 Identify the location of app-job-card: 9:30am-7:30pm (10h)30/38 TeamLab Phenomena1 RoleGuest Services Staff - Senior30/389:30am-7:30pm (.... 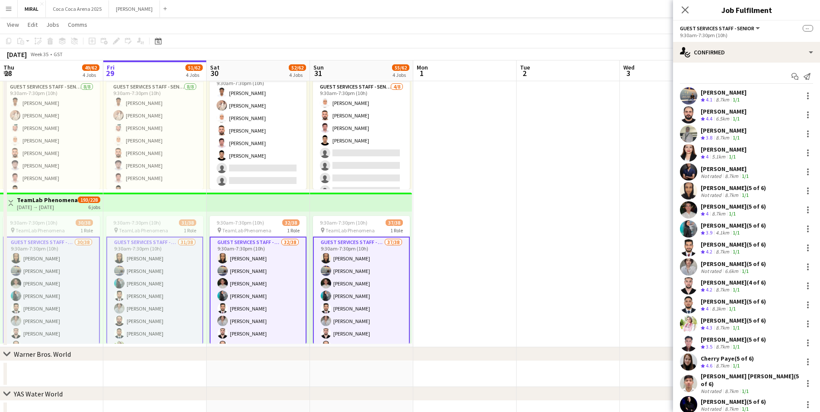
(51, 280).